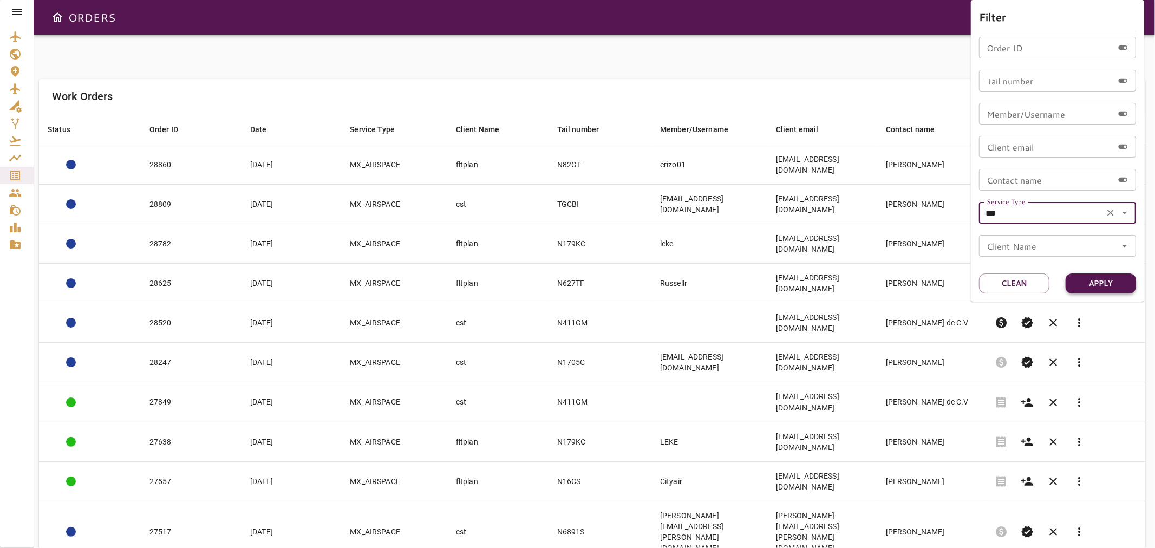  I want to click on h6: Filter, so click(1058, 17).